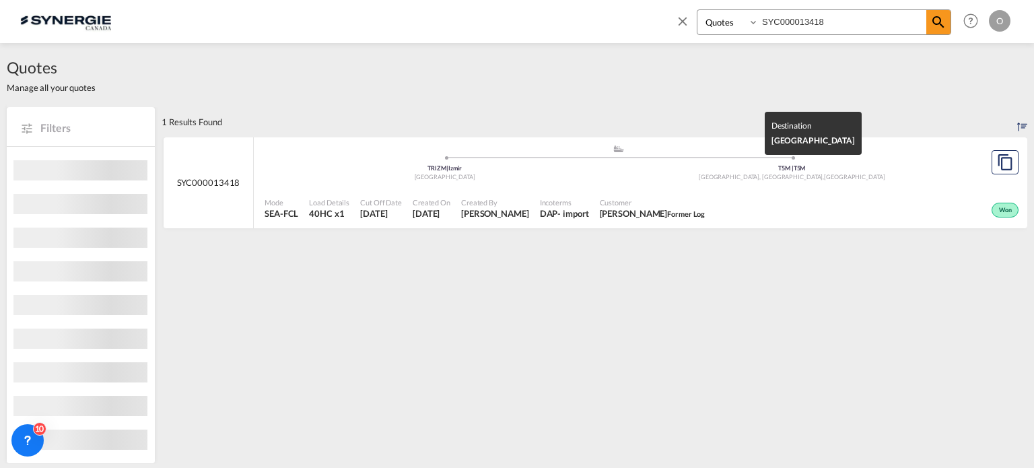 The height and width of the screenshot is (468, 1034). What do you see at coordinates (938, 22) in the screenshot?
I see `md-icon: icon-magnify` at bounding box center [938, 22].